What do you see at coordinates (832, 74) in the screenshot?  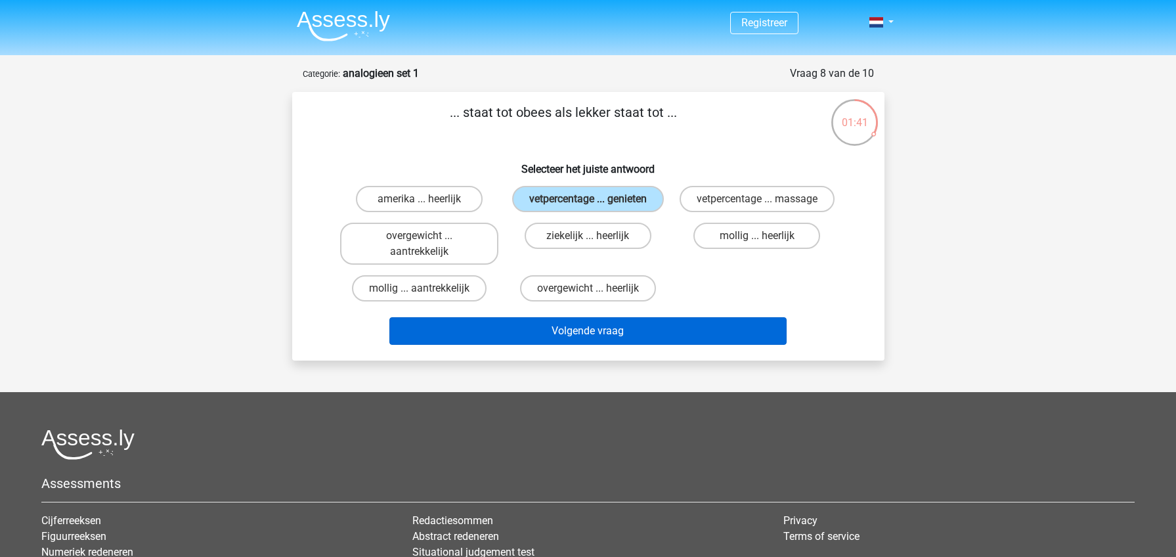 I see `div: Vraag 8 van de 10` at bounding box center [832, 74].